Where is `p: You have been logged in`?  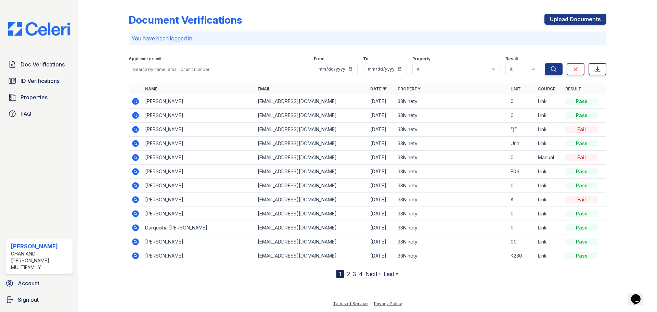 p: You have been logged in is located at coordinates (368, 38).